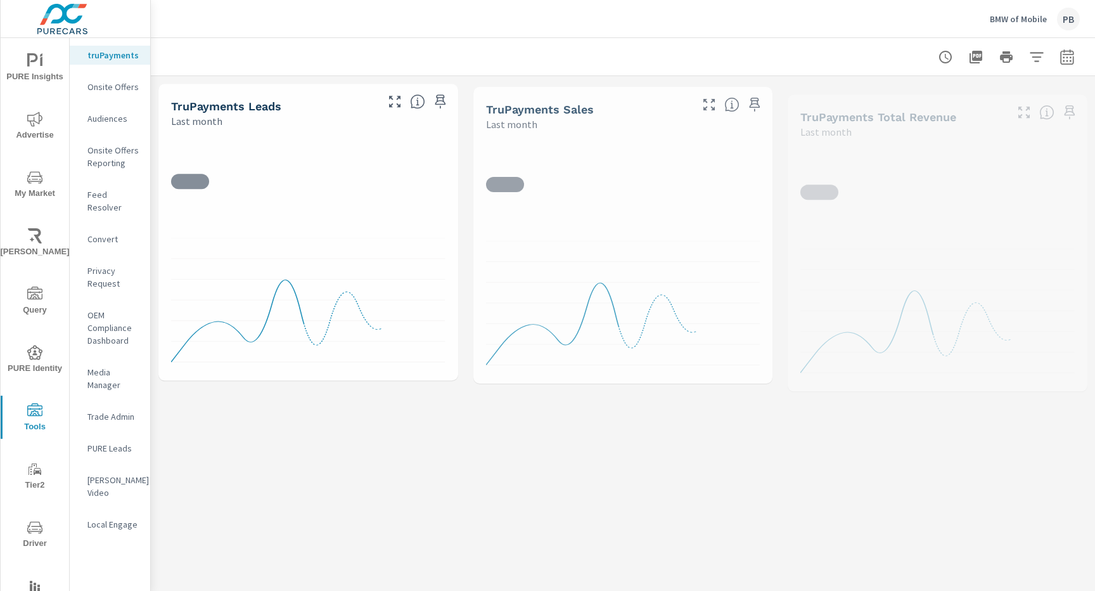  Describe the element at coordinates (110, 239) in the screenshot. I see `div: Convert` at that location.